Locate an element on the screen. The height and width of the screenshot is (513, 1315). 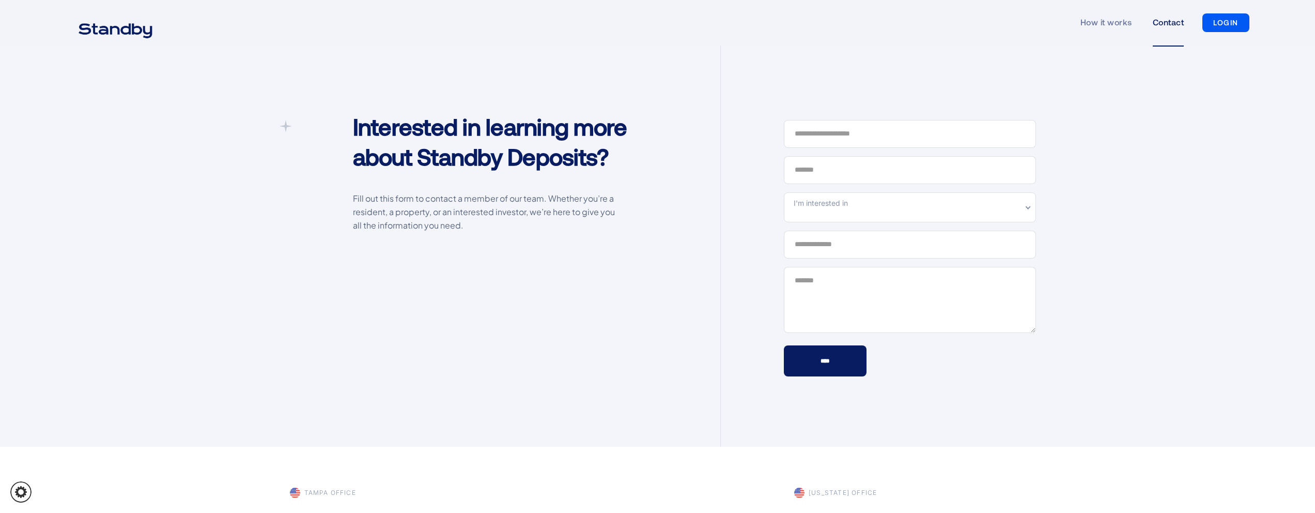
h1: Interested in learning more about Standby Deposits? is located at coordinates (500, 141).